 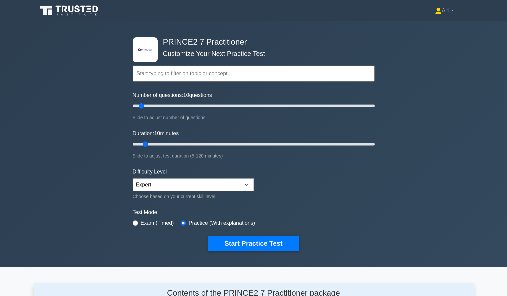 What do you see at coordinates (150, 172) in the screenshot?
I see `label: Difficulty Level` at bounding box center [150, 172].